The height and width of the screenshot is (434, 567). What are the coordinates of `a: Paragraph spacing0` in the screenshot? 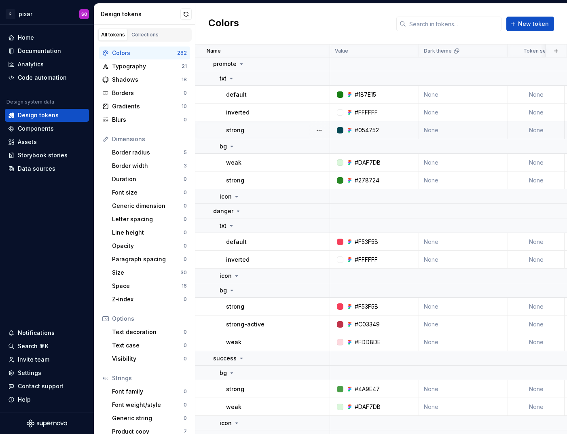 It's located at (149, 259).